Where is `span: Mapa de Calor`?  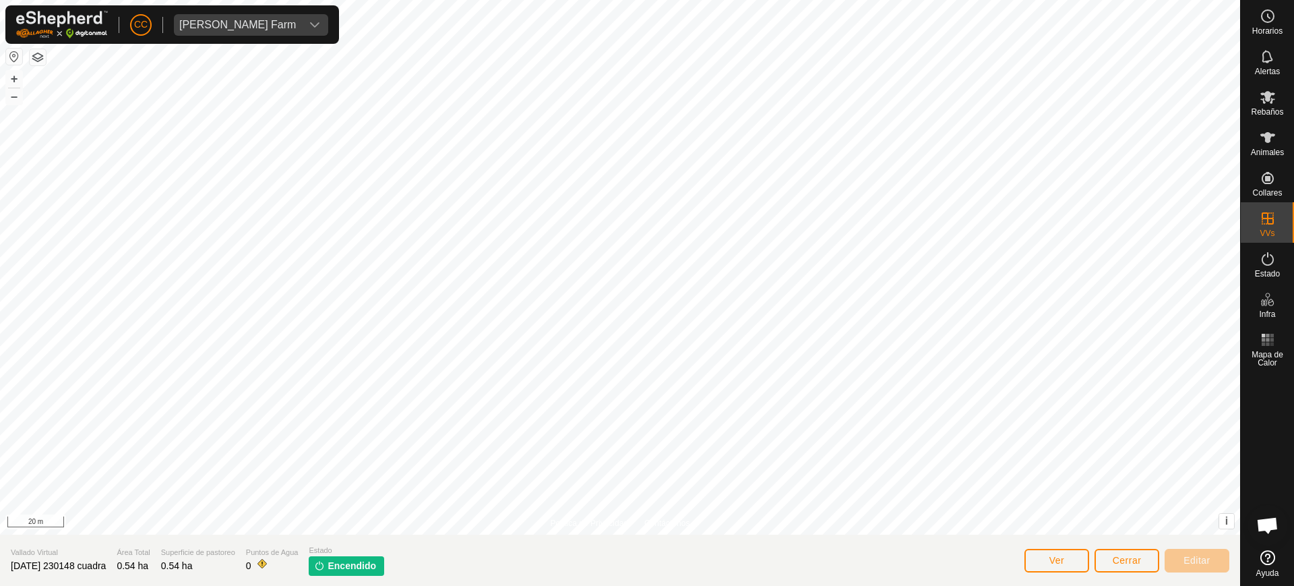
span: Mapa de Calor is located at coordinates (1267, 359).